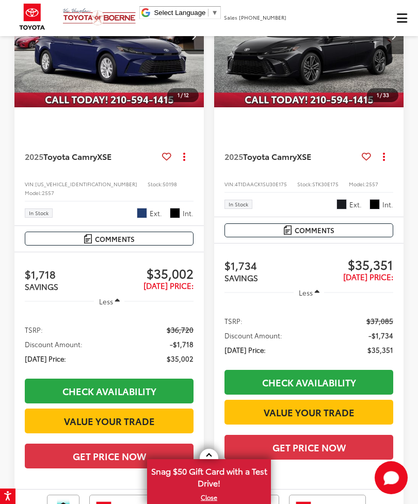 This screenshot has height=504, width=418. I want to click on span: Select Language, so click(180, 12).